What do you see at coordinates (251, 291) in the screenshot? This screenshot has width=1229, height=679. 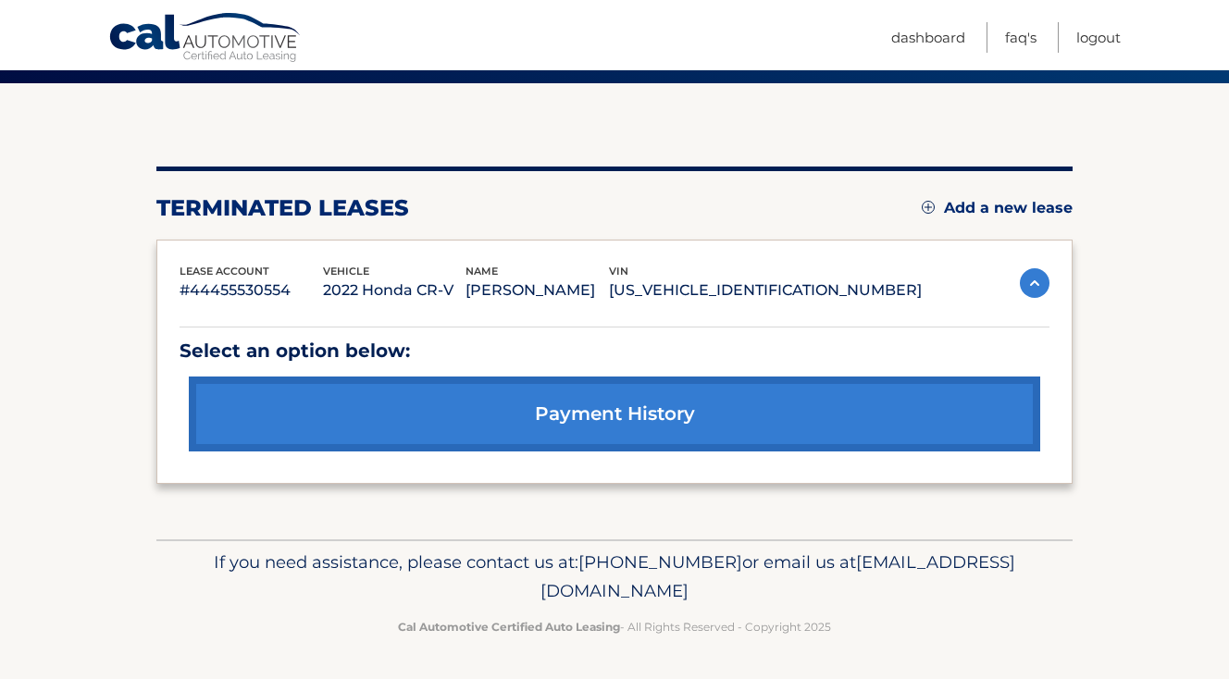 I see `p: #44455530554` at bounding box center [251, 291].